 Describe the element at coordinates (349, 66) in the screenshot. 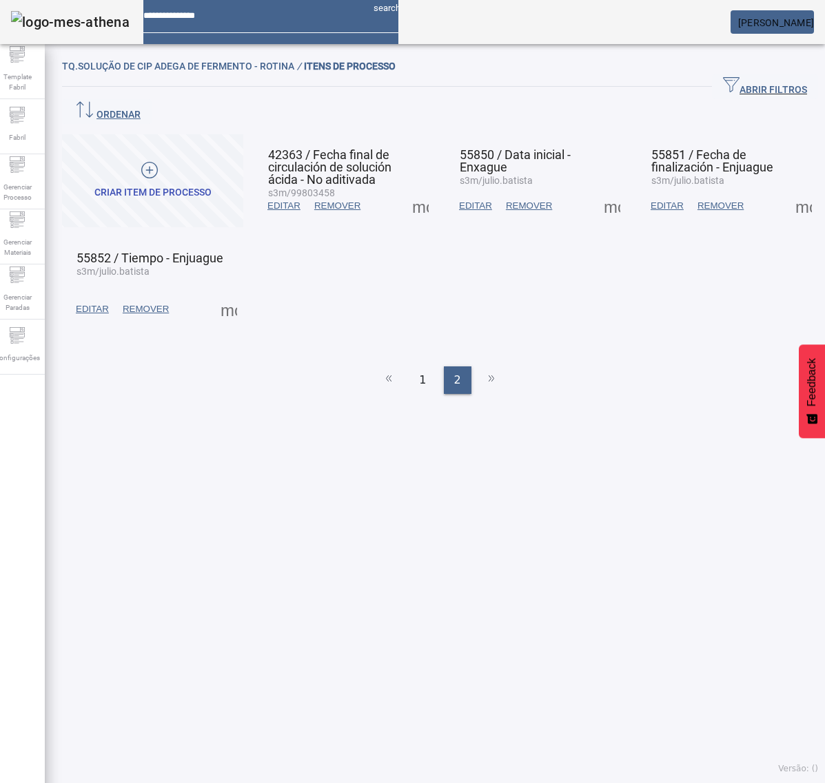

I see `span: ITENS DE PROCESSO` at that location.